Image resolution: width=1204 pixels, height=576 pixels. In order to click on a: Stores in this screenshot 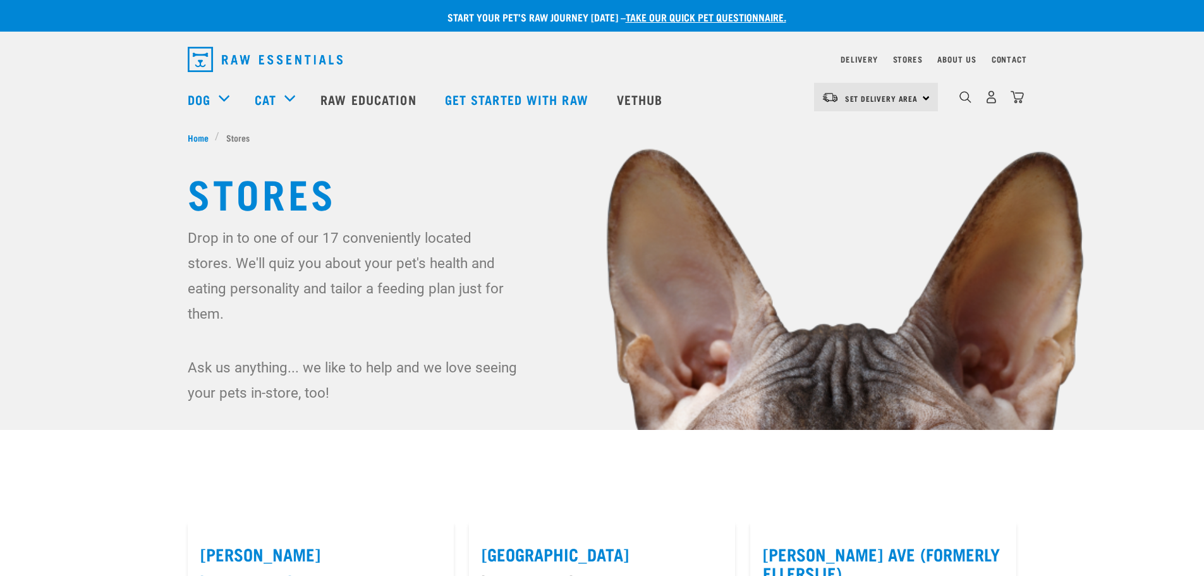, I will do `click(907, 59)`.